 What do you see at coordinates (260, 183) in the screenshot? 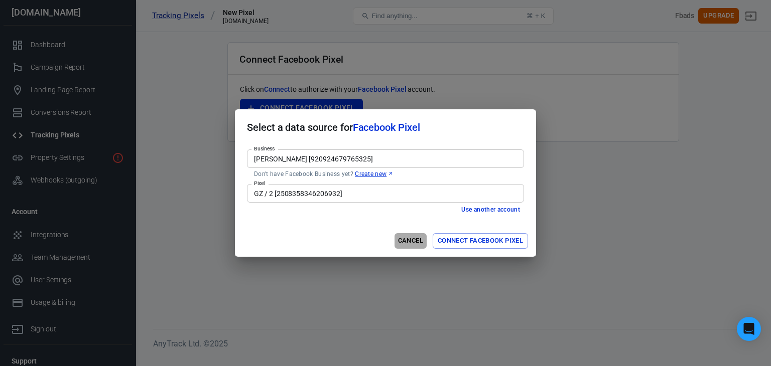
I see `label: Pixel` at bounding box center [260, 183].